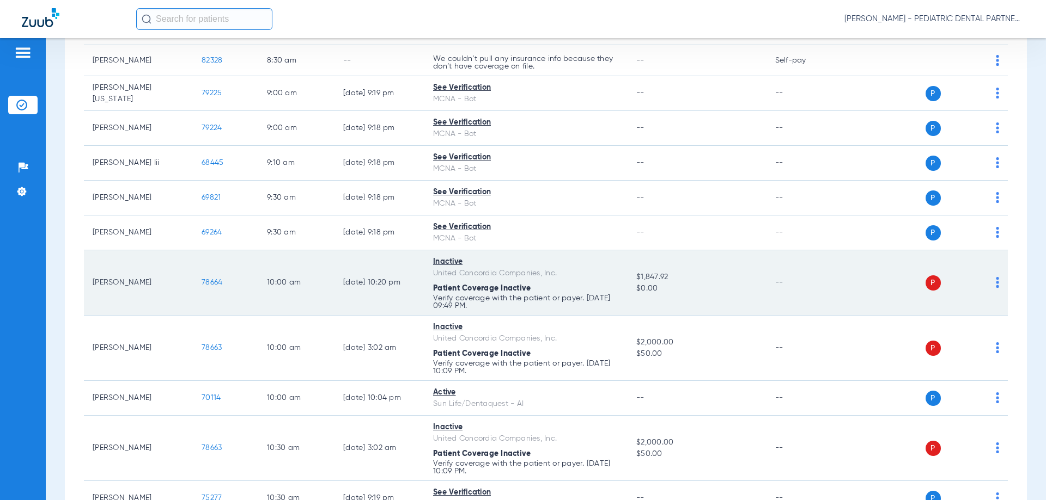  Describe the element at coordinates (803, 60) in the screenshot. I see `td: Self-pay` at that location.